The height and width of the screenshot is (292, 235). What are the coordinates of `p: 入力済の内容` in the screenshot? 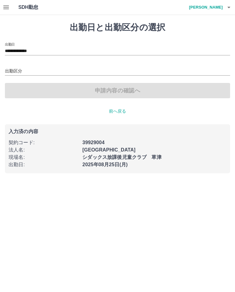 It's located at (118, 132).